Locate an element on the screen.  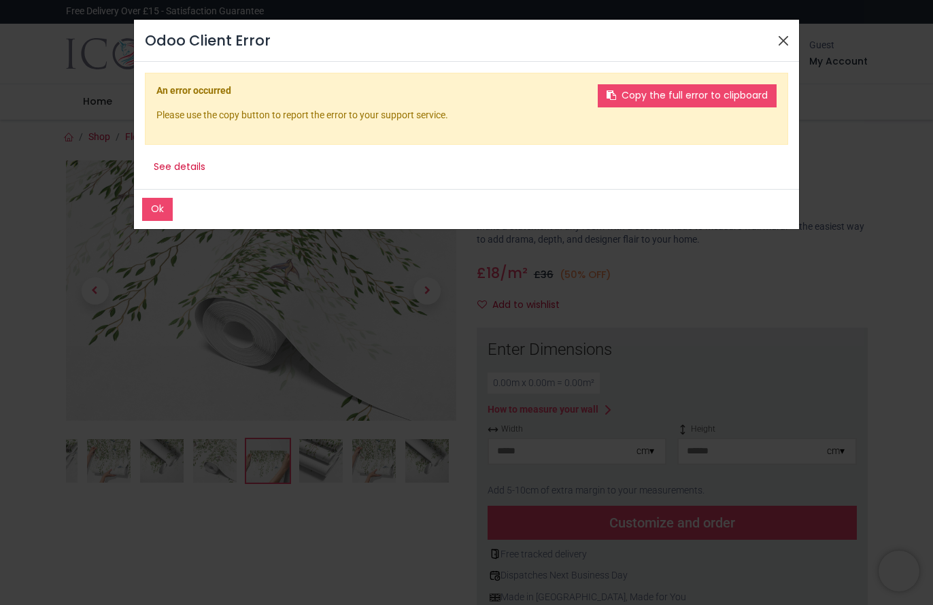
h4: Odoo Client Error is located at coordinates (207, 40).